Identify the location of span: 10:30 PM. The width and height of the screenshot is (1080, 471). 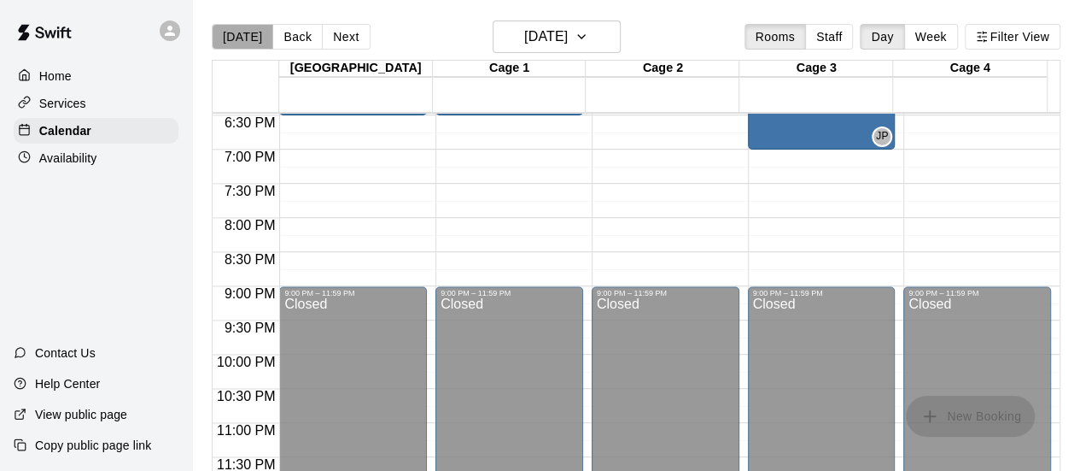
(246, 395).